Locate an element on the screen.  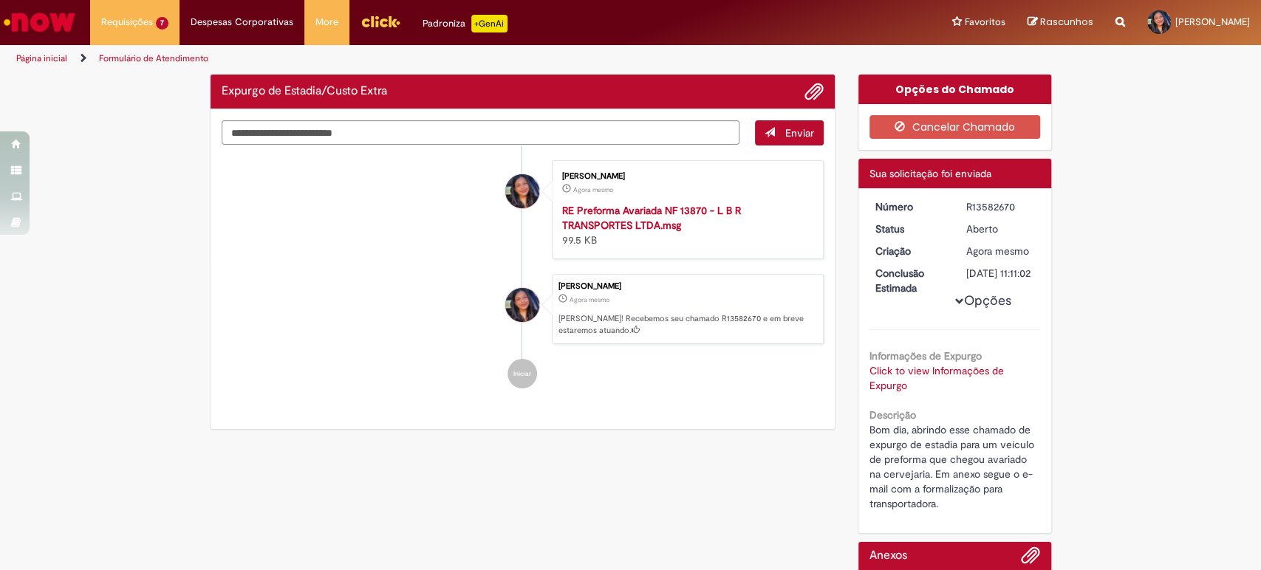
dt: Conclusão Estimada is located at coordinates (909, 281).